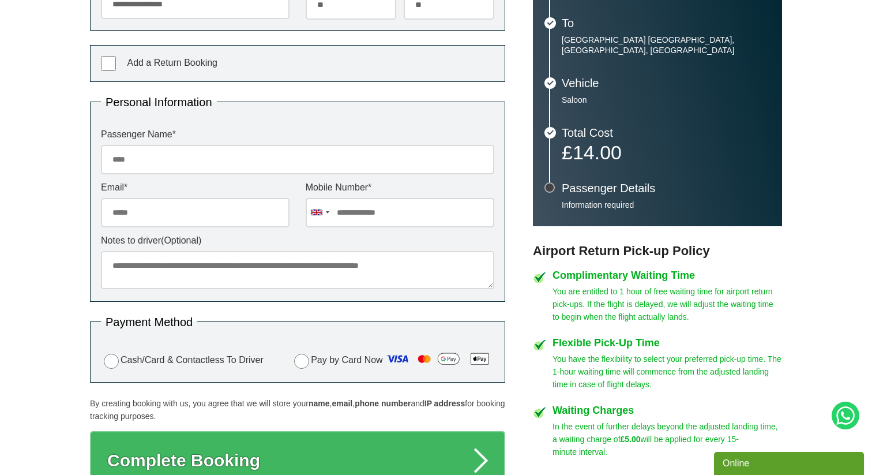 This screenshot has width=872, height=475. What do you see at coordinates (667, 439) in the screenshot?
I see `p: In the event of further delays beyond the adjusted landing time, a waiting charge of will be appl...` at bounding box center [667, 439].